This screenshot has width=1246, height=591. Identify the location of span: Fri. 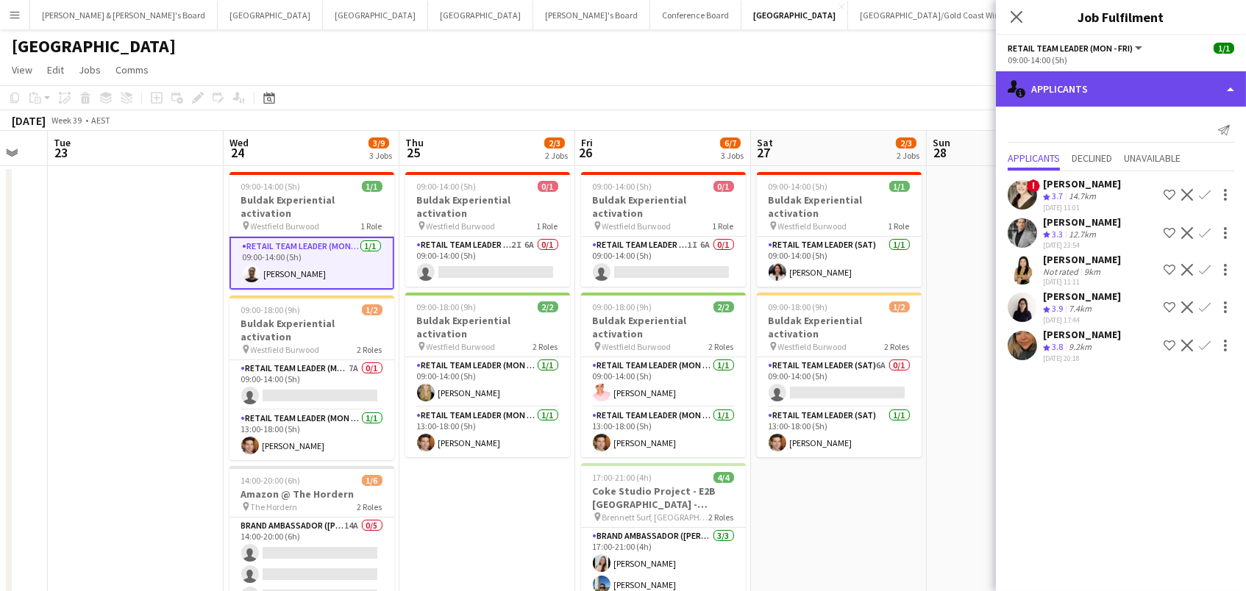
(587, 143).